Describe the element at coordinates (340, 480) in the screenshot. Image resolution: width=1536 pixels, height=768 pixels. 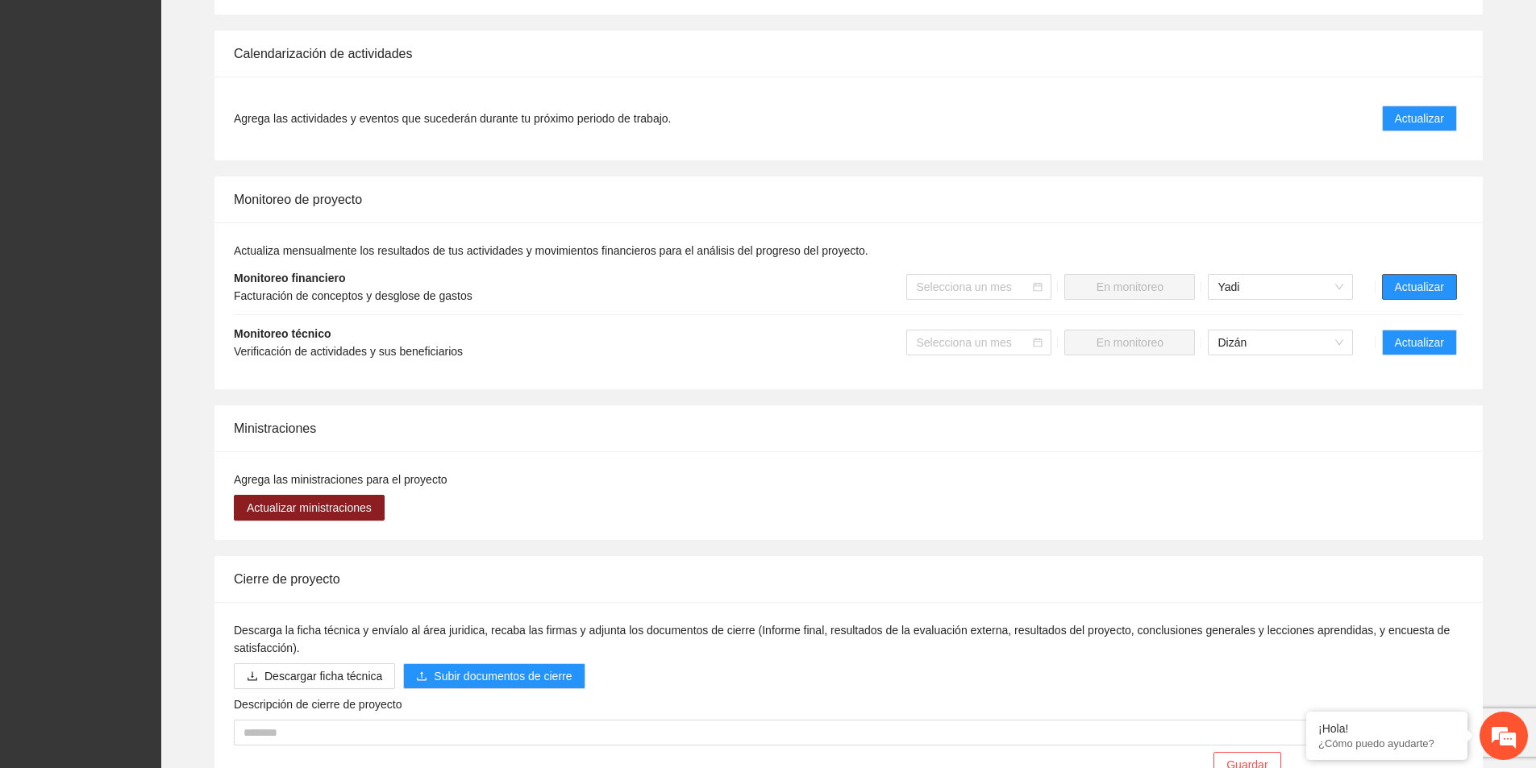
I see `span: Agrega las ministraciones para el proyecto` at that location.